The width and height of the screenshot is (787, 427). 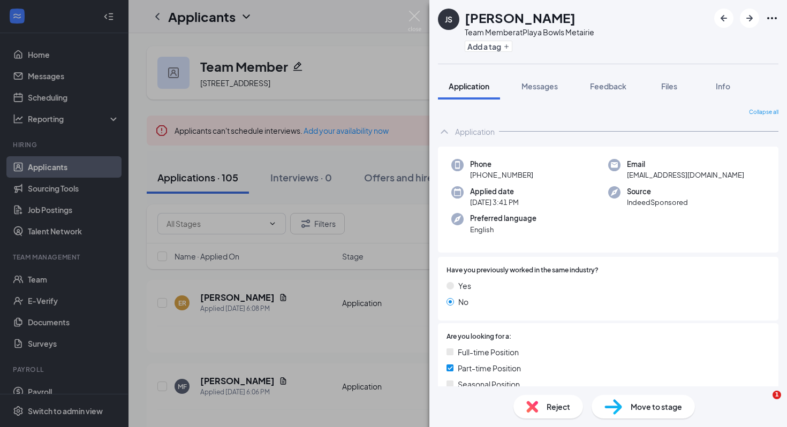 I want to click on span: Phone, so click(x=502, y=164).